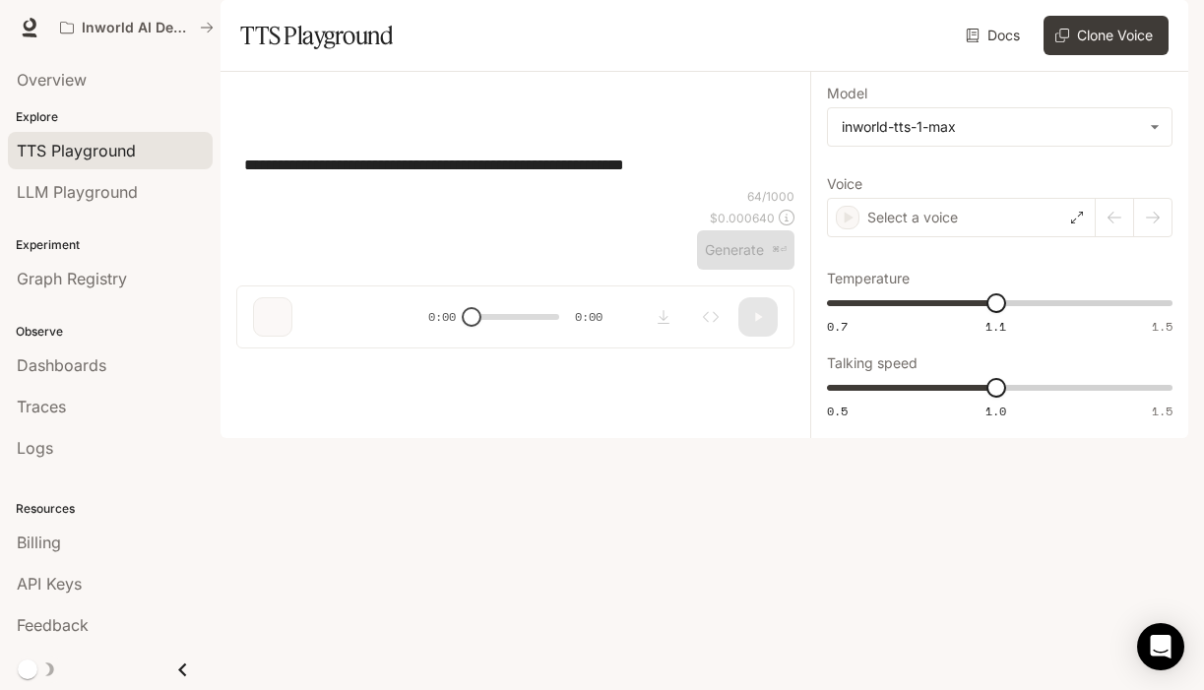 Image resolution: width=1204 pixels, height=690 pixels. Describe the element at coordinates (995, 326) in the screenshot. I see `span: 1.1` at that location.